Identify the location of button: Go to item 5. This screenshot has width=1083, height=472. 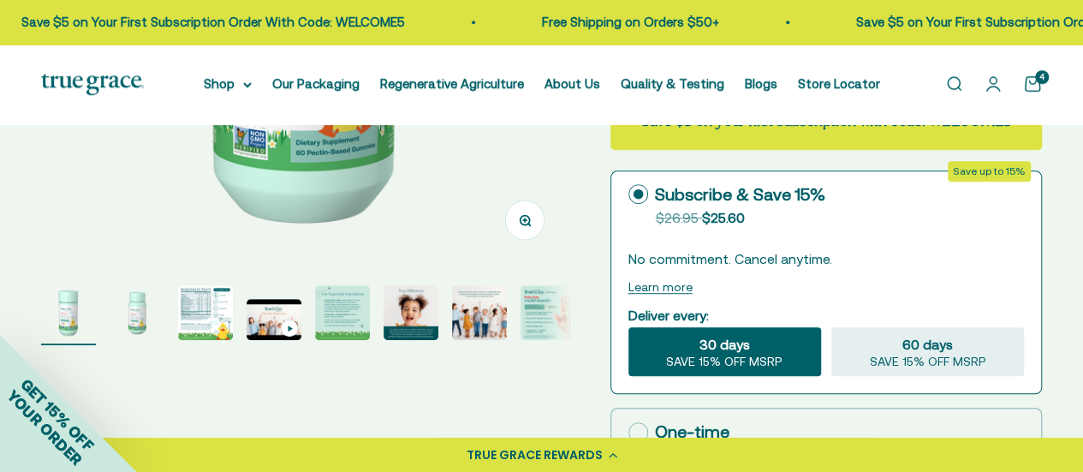
(342, 315).